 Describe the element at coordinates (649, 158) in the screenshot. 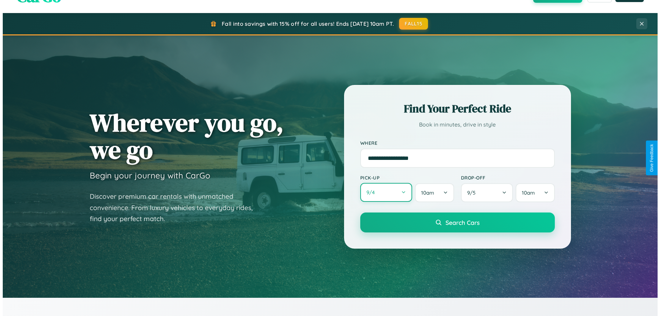

I see `button: Give Feedback` at that location.